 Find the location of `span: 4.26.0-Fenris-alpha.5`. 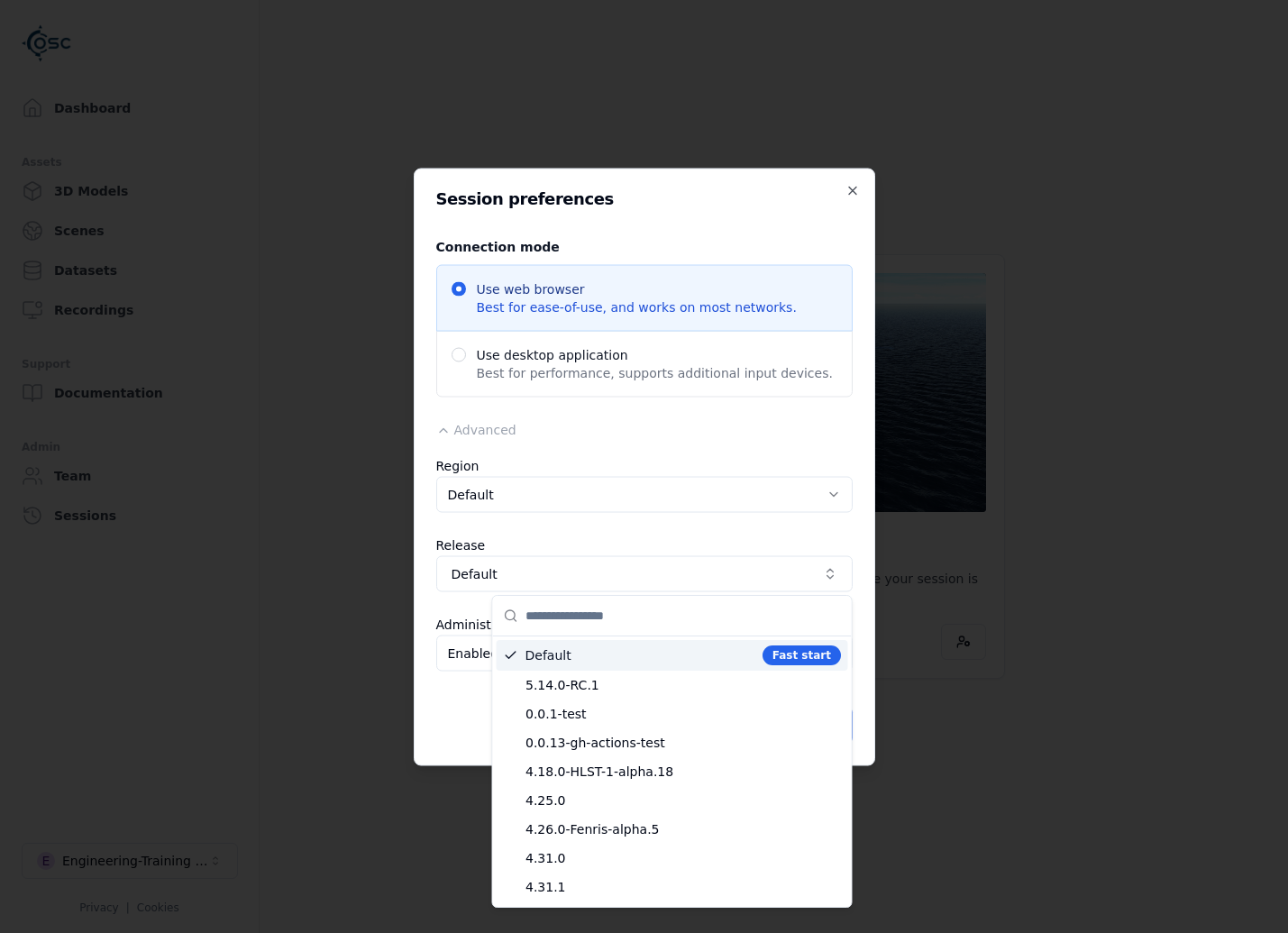

span: 4.26.0-Fenris-alpha.5 is located at coordinates (683, 829).